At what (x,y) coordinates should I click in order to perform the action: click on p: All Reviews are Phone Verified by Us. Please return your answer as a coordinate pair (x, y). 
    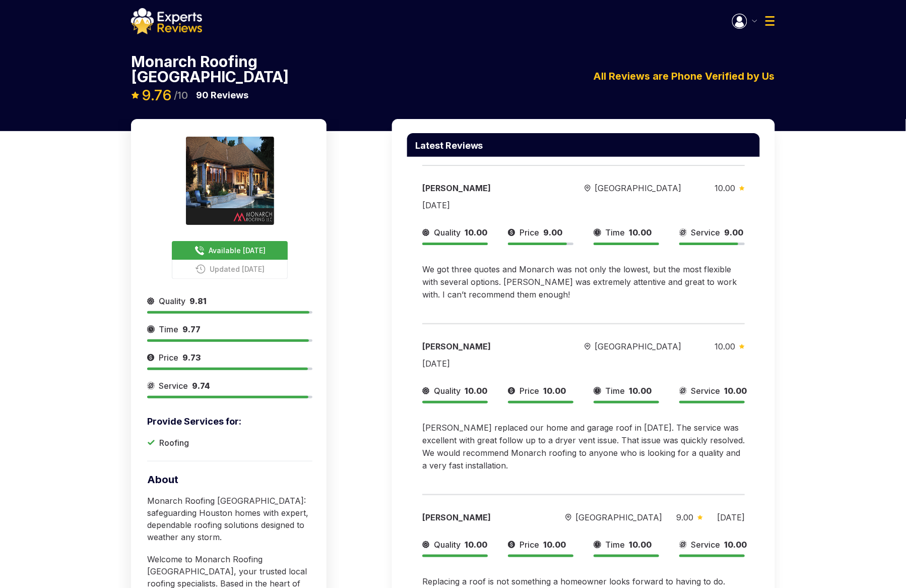
    Looking at the image, I should click on (684, 76).